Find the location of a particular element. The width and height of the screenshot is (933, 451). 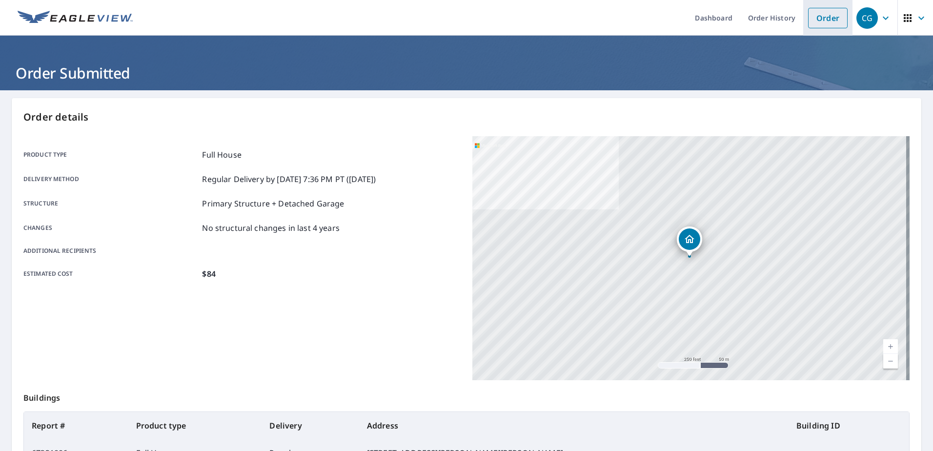

p: Product type is located at coordinates (111, 155).